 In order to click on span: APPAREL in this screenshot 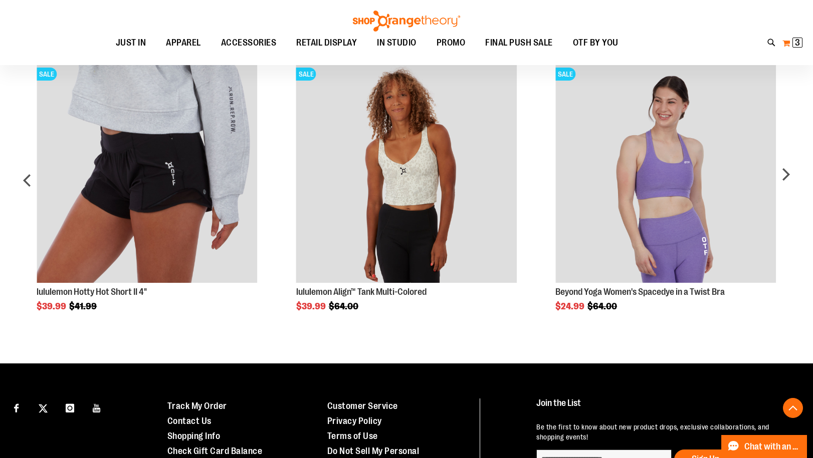, I will do `click(183, 43)`.